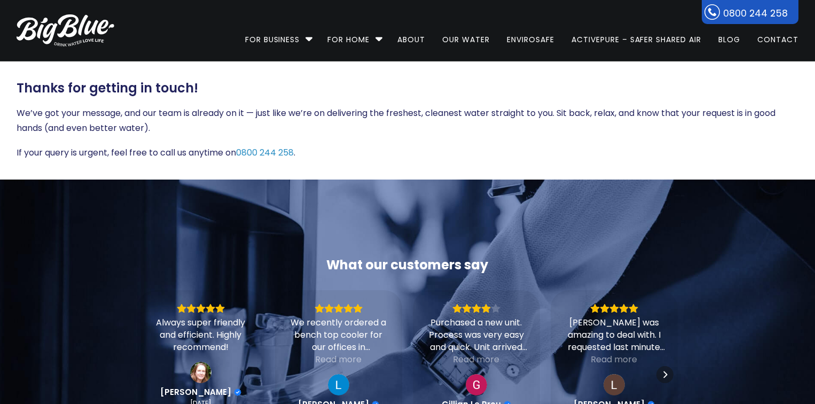  I want to click on img: Luke Mitchell, so click(339, 385).